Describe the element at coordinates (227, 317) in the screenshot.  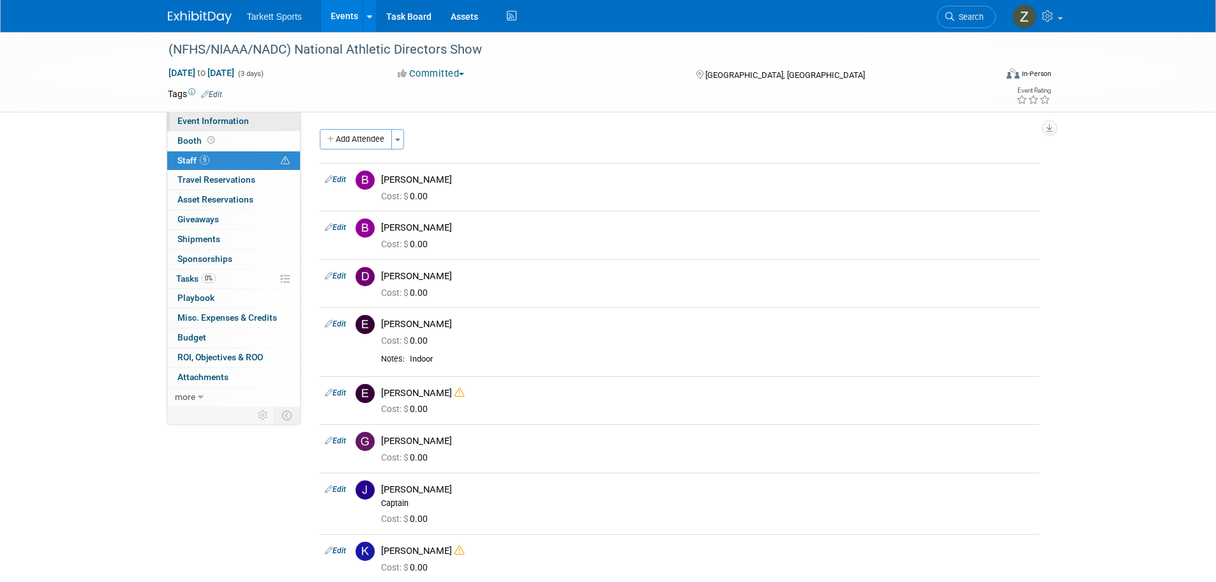
I see `span: Misc. Expenses & Credits` at that location.